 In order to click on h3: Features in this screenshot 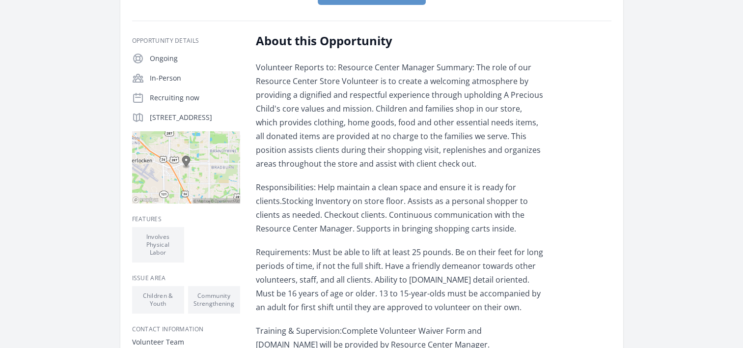, I will do `click(186, 219)`.